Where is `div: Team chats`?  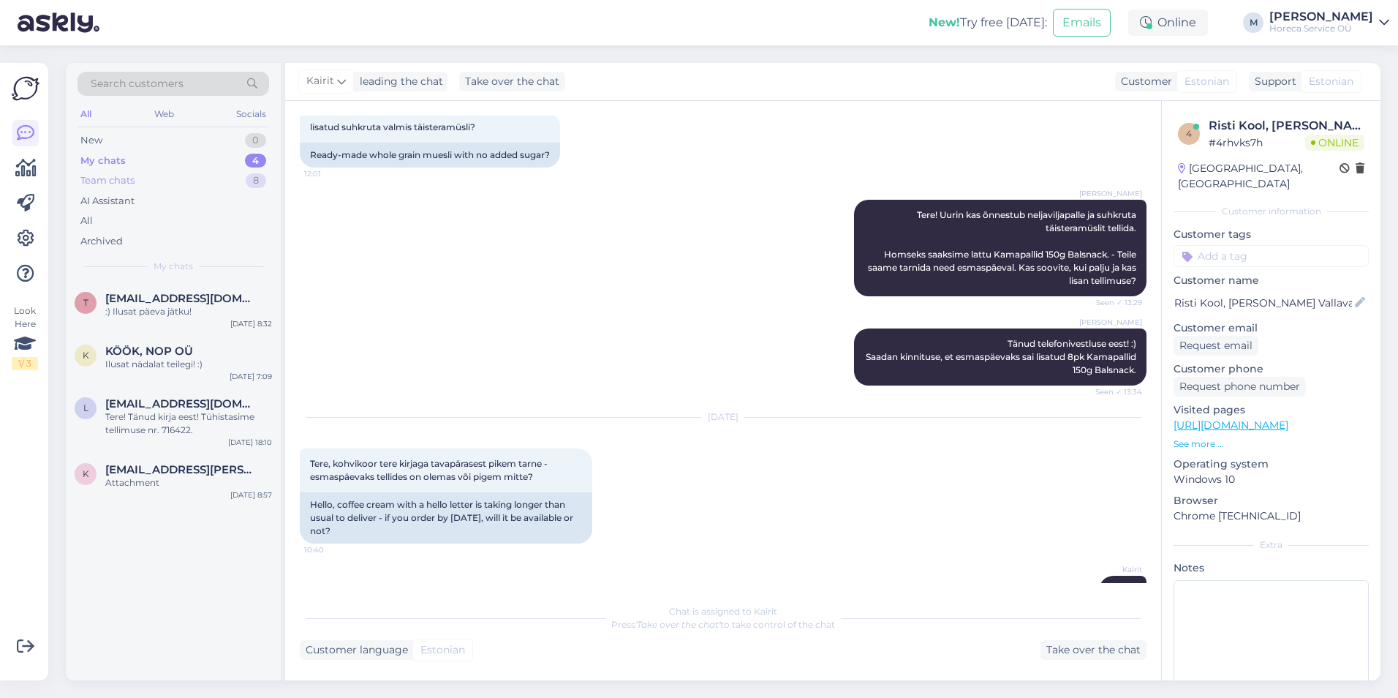
div: Team chats is located at coordinates (107, 181).